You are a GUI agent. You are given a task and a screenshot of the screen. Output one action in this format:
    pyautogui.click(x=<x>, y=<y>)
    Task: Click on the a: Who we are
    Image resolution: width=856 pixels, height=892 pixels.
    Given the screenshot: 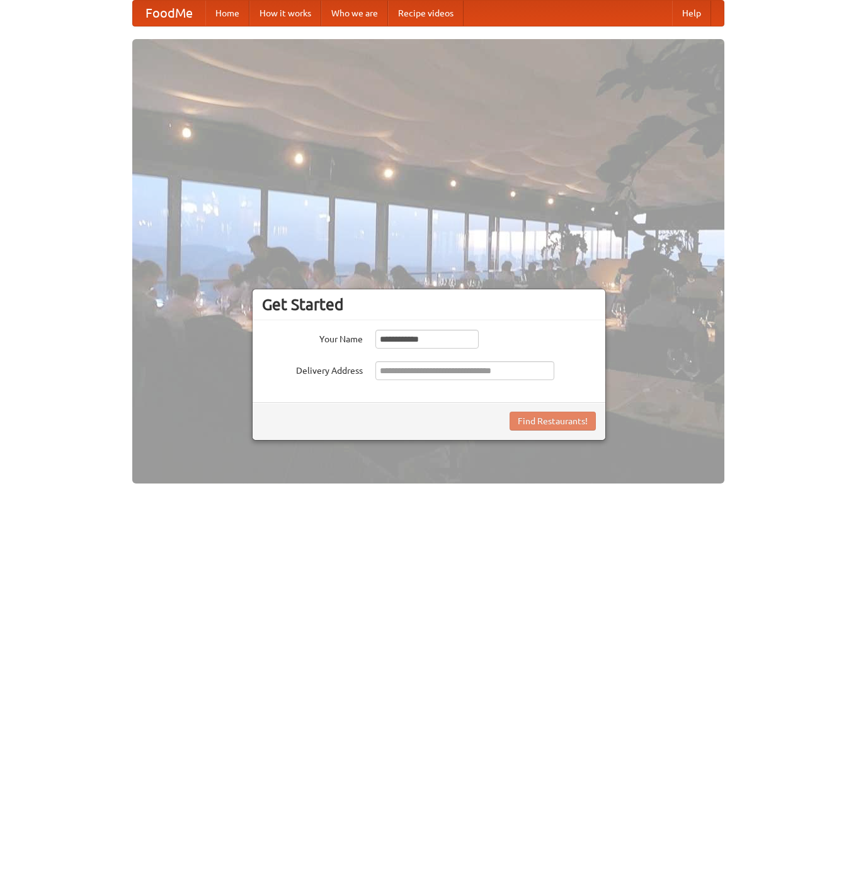 What is the action you would take?
    pyautogui.click(x=355, y=13)
    